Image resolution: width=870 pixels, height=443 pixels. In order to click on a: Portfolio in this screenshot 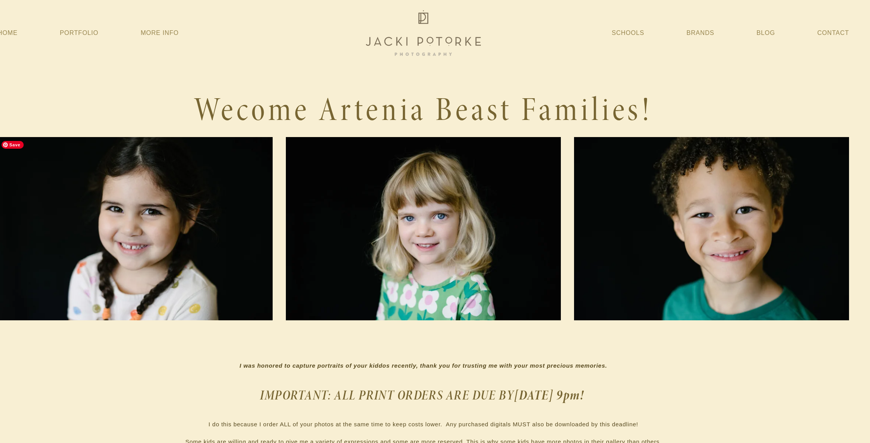, I will do `click(79, 33)`.